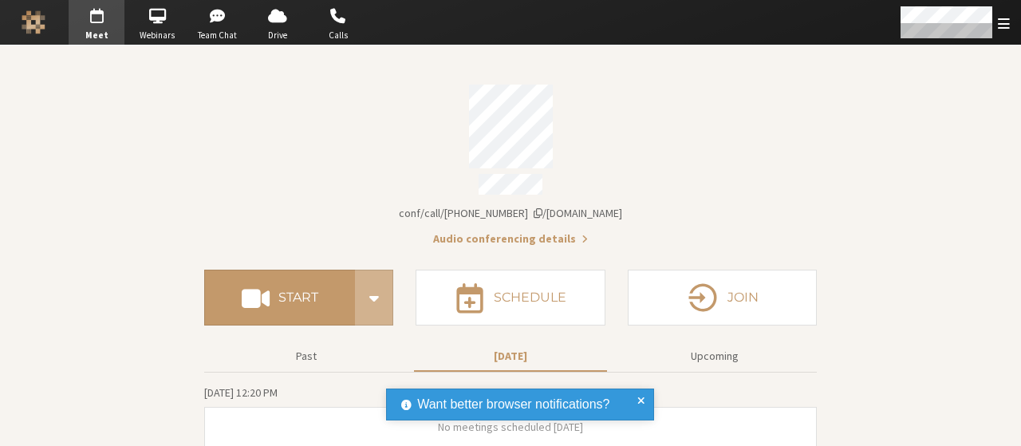 The width and height of the screenshot is (1021, 446). I want to click on span: Want better browser notifications?, so click(513, 405).